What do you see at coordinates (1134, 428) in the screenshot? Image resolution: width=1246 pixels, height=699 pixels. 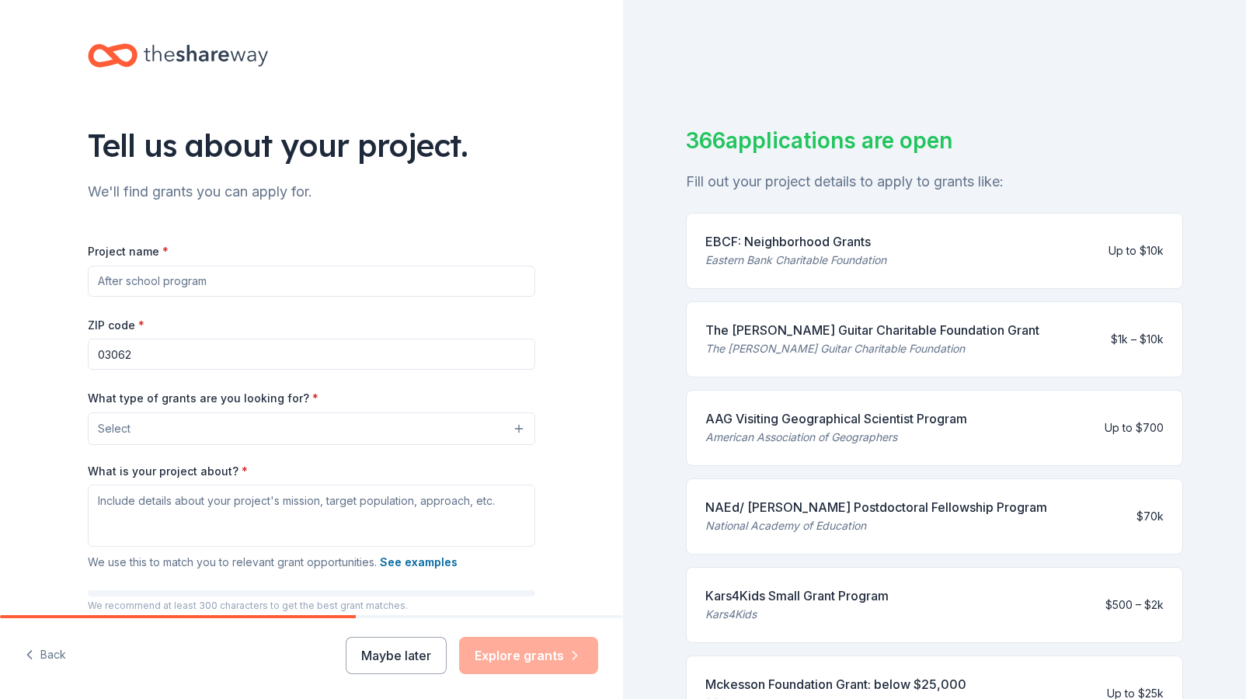 I see `div: Up to $700` at bounding box center [1134, 428].